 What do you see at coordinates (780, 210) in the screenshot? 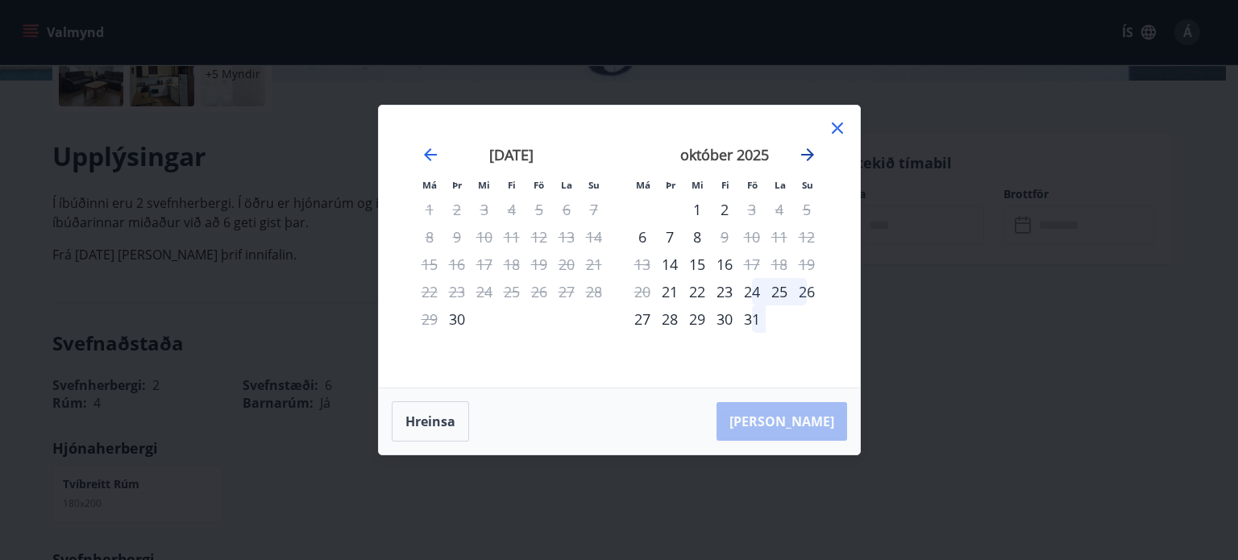
I see `td: Not available. laugardagur, 4. október 2025` at bounding box center [780, 210].